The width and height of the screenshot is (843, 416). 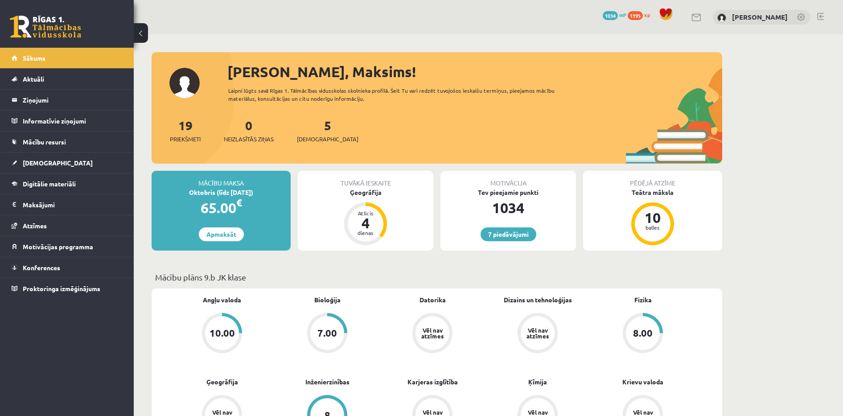 What do you see at coordinates (67, 79) in the screenshot?
I see `a: Aktuāli` at bounding box center [67, 79].